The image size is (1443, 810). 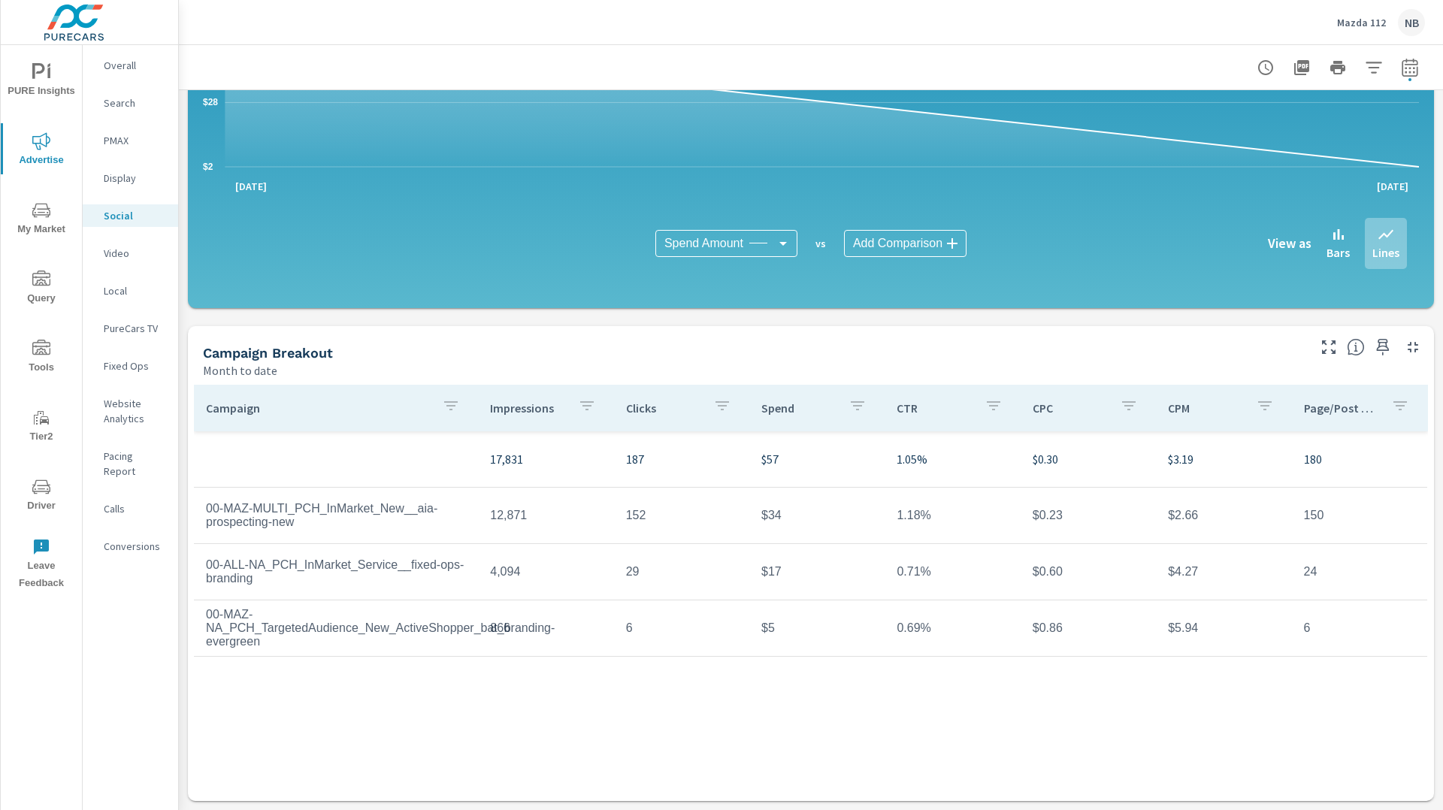 What do you see at coordinates (1224, 628) in the screenshot?
I see `td: $5.94` at bounding box center [1224, 628].